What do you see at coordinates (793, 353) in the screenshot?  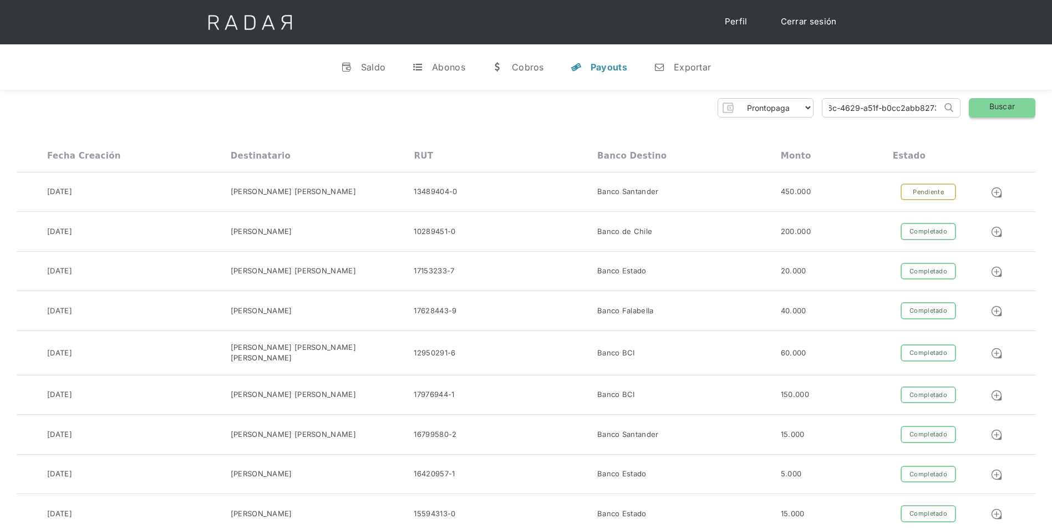 I see `div: 60.000` at bounding box center [793, 353].